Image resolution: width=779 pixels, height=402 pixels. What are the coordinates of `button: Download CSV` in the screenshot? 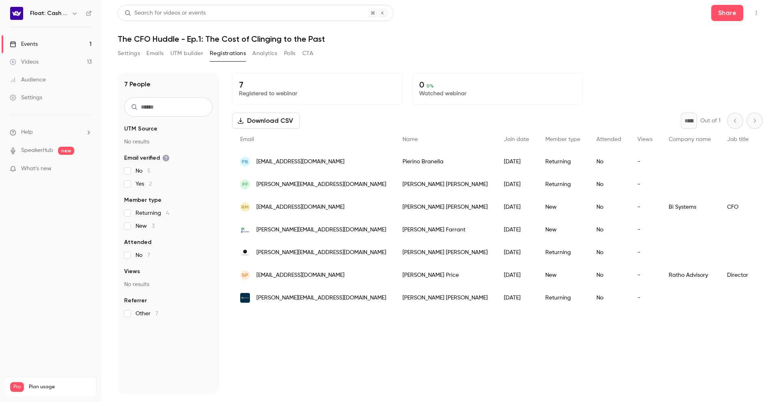 It's located at (266, 121).